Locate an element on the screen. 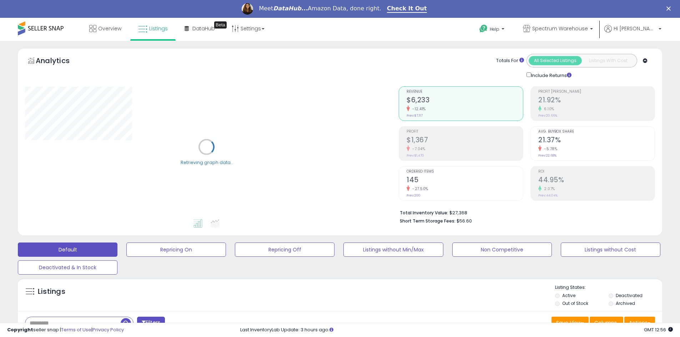 The width and height of the screenshot is (680, 337). button: Save View is located at coordinates (570, 323).